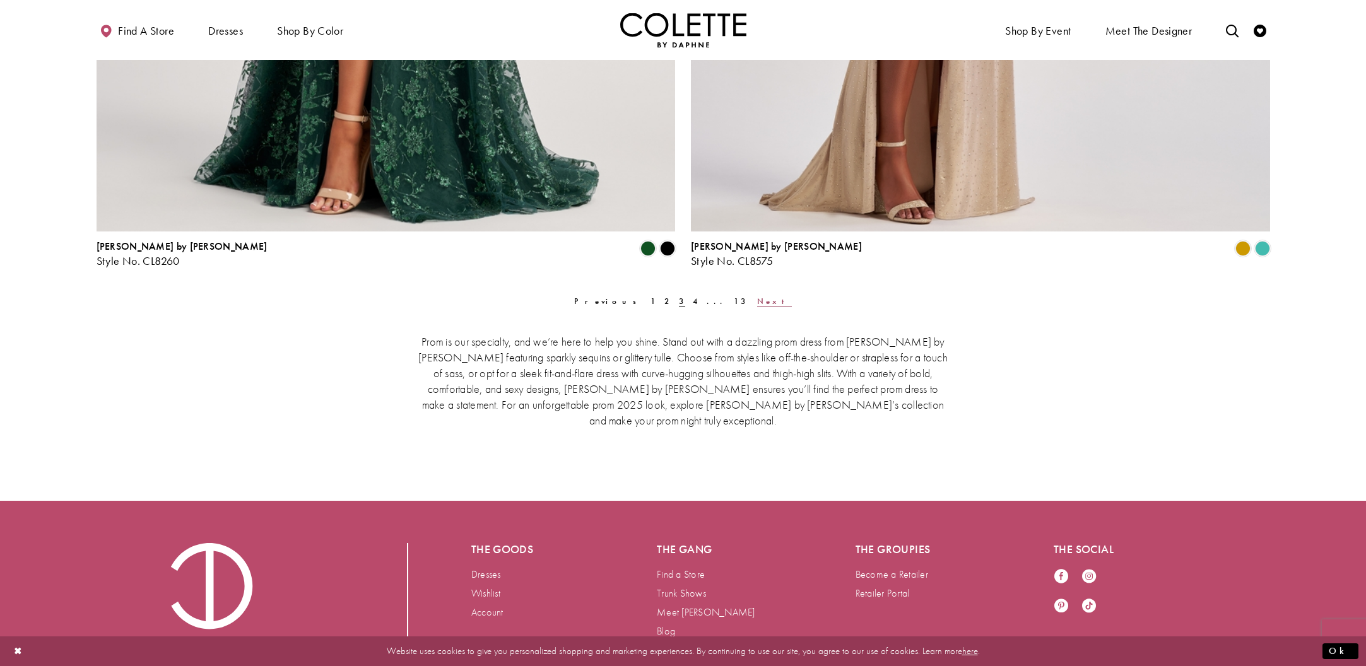 The height and width of the screenshot is (666, 1366). I want to click on p: Website uses cookies to give you personalized shopping and marketing experiences. By continuing t..., so click(683, 651).